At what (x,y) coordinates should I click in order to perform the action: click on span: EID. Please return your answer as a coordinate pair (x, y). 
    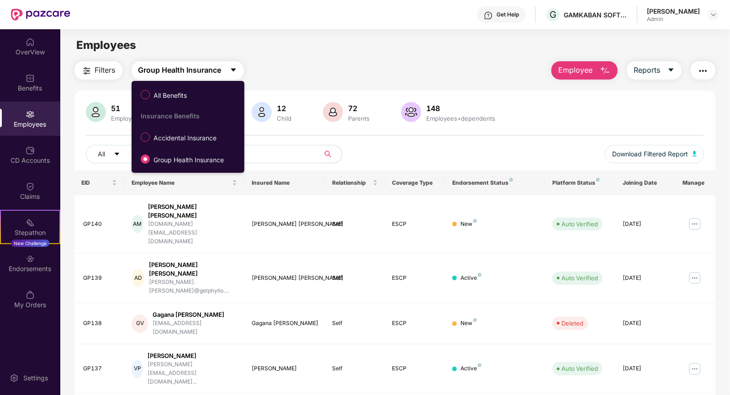
    Looking at the image, I should click on (96, 183).